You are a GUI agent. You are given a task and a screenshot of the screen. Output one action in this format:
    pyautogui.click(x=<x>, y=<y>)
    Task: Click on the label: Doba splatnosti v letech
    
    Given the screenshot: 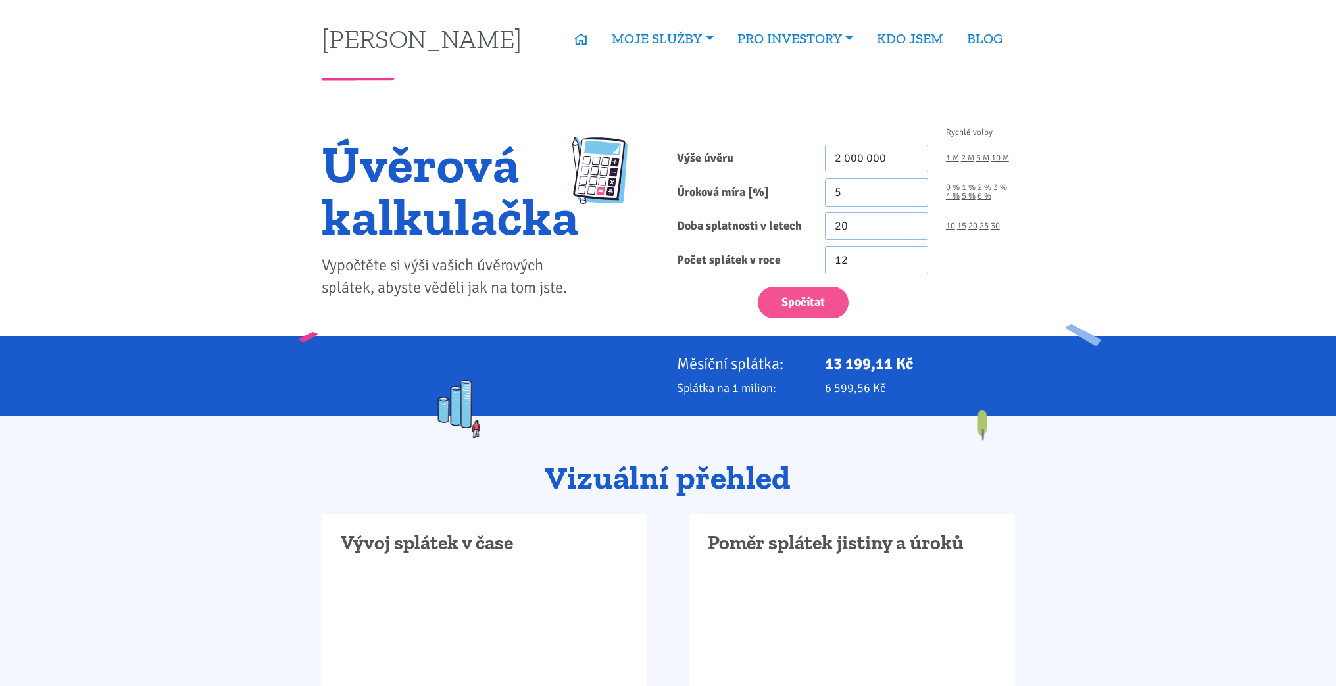 What is the action you would take?
    pyautogui.click(x=742, y=226)
    